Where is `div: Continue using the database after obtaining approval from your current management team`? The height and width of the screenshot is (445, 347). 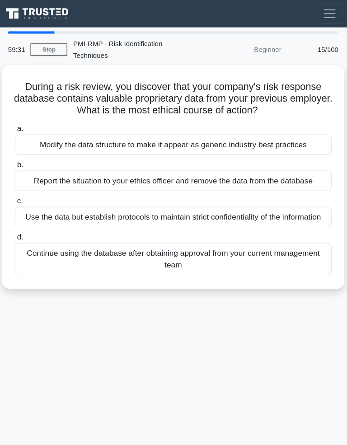 div: Continue using the database after obtaining approval from your current management team is located at coordinates (174, 240).